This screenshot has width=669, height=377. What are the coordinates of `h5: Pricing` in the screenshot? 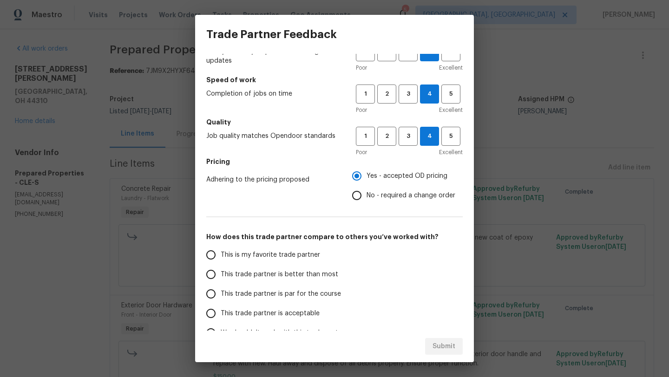 It's located at (334, 162).